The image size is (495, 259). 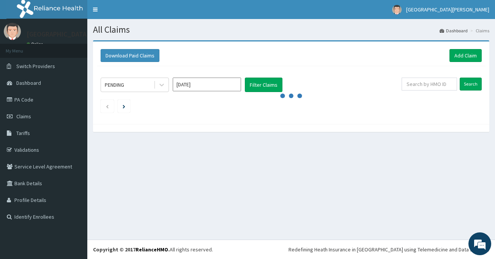 What do you see at coordinates (291, 96) in the screenshot?
I see `svg: audio-loading` at bounding box center [291, 96].